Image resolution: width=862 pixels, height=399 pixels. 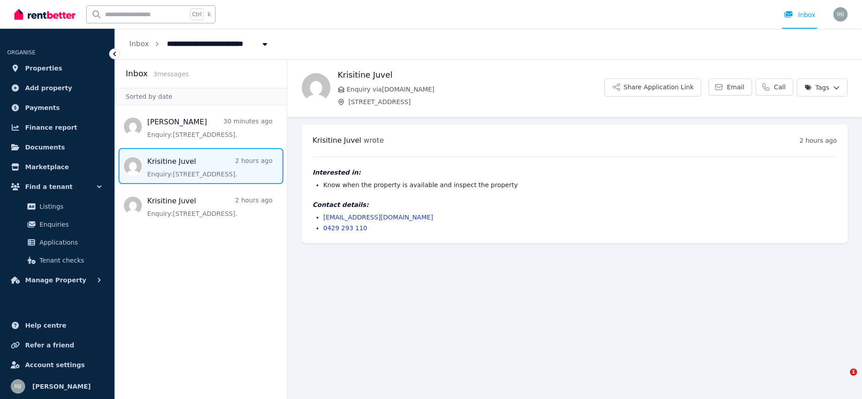 What do you see at coordinates (345, 228) in the screenshot?
I see `a: 0429 293 110` at bounding box center [345, 228].